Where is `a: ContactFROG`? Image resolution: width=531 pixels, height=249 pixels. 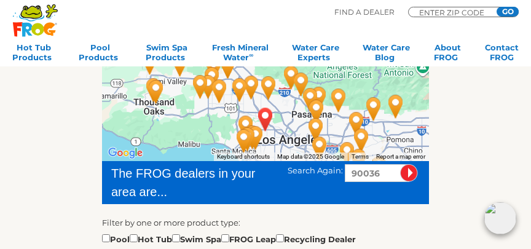 a: ContactFROG is located at coordinates (501, 55).